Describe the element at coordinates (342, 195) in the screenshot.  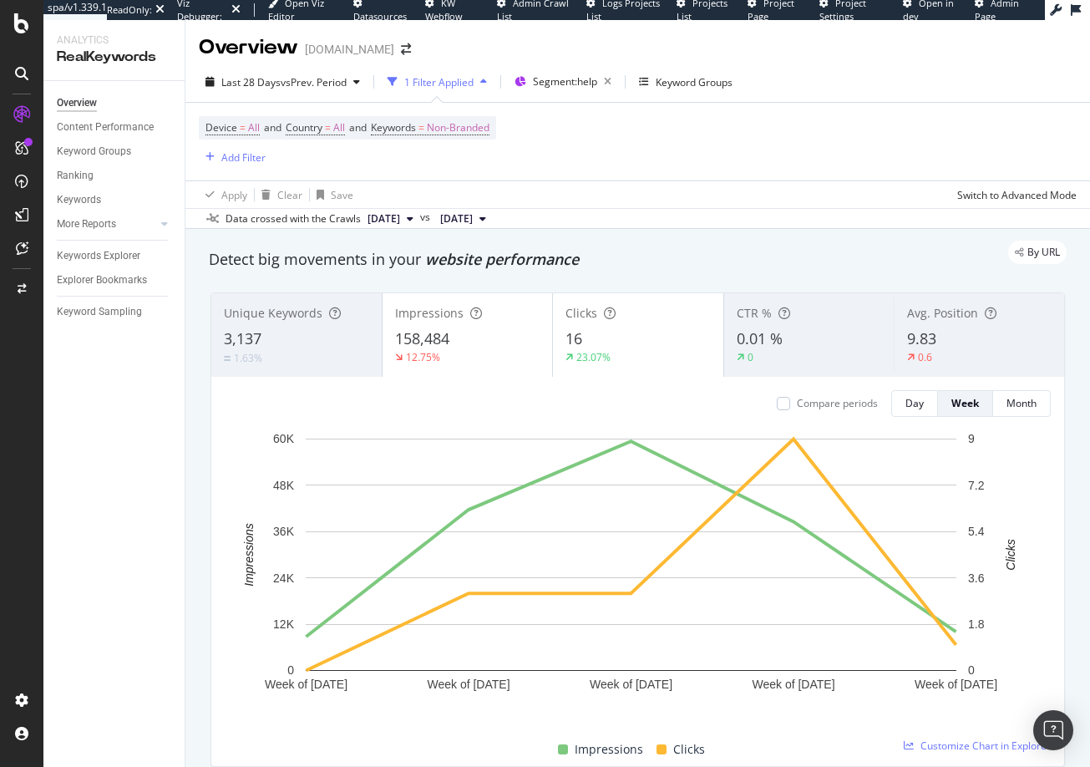
I see `div: Save` at that location.